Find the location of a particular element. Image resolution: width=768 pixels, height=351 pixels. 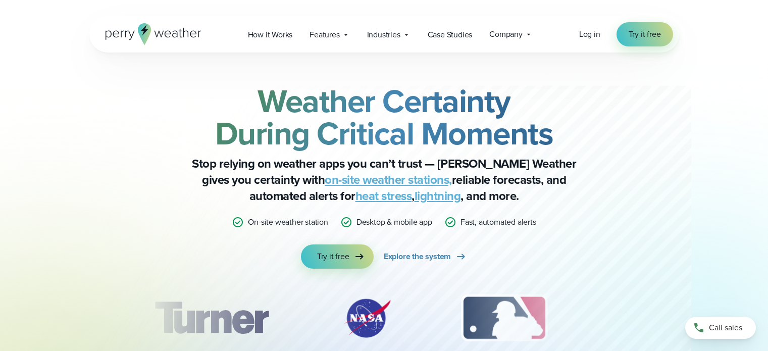

img: Turner-Construction_1.svg is located at coordinates (211, 318).